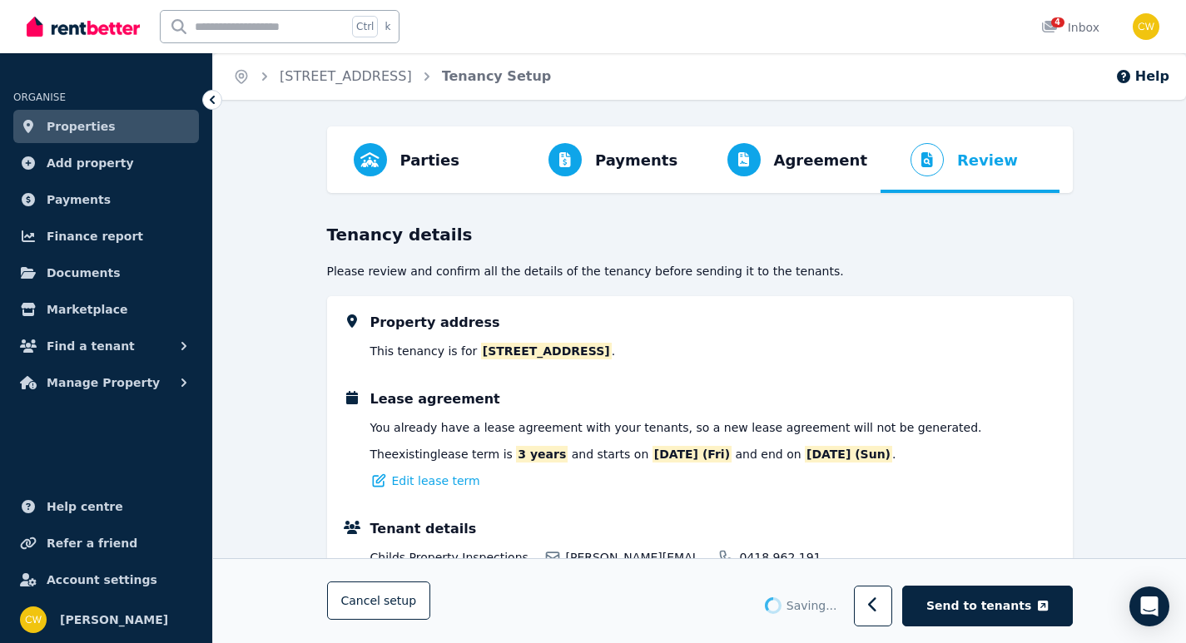 The height and width of the screenshot is (643, 1186). Describe the element at coordinates (435, 323) in the screenshot. I see `h5: Property address` at that location.